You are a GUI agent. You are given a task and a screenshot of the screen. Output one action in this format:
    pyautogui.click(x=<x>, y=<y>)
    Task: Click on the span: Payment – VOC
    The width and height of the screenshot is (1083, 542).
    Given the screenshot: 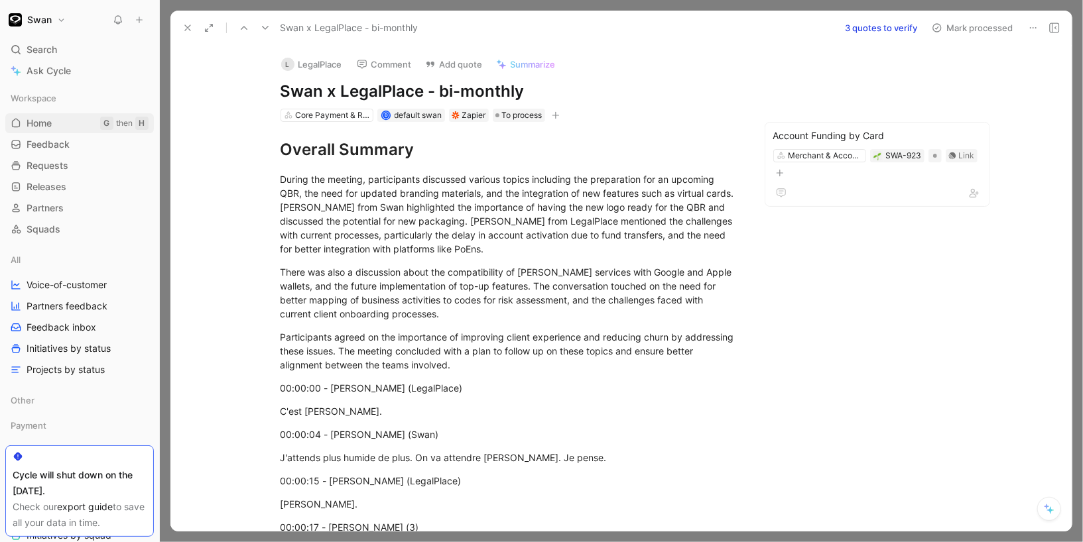 What is the action you would take?
    pyautogui.click(x=60, y=451)
    